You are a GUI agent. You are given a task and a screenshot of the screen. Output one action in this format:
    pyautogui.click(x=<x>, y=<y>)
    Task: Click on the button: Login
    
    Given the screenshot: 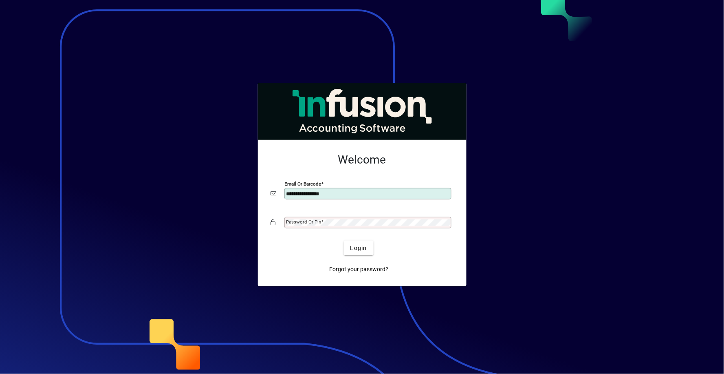 What is the action you would take?
    pyautogui.click(x=359, y=248)
    